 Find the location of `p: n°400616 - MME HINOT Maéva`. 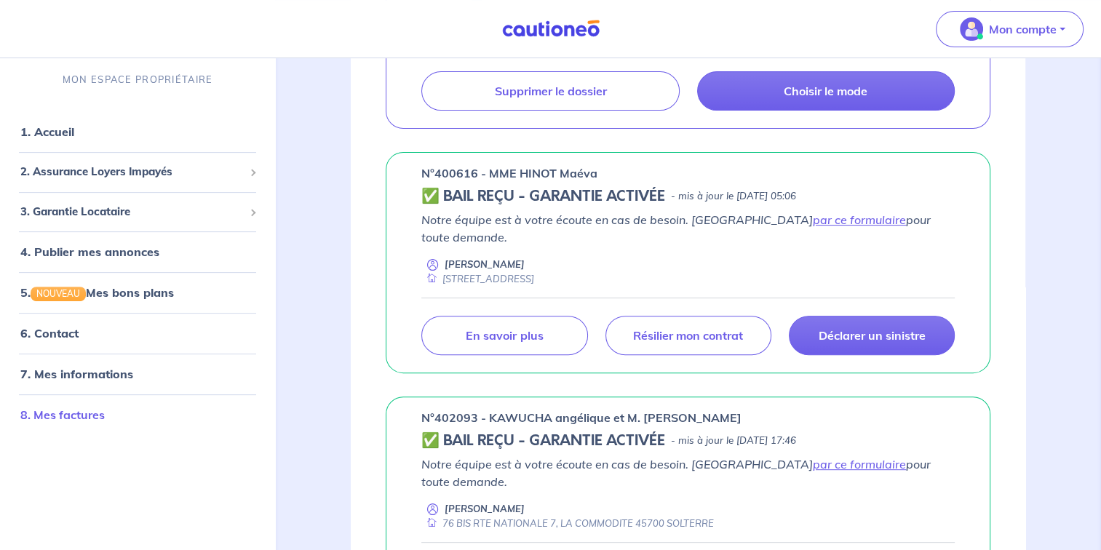

p: n°400616 - MME HINOT Maéva is located at coordinates (509, 173).